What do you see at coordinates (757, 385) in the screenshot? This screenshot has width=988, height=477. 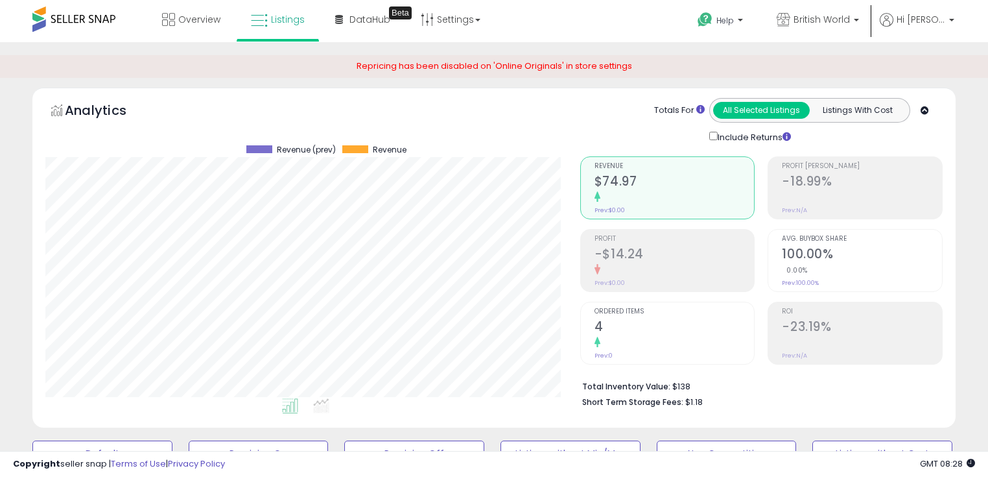 I see `li: $138` at bounding box center [757, 385].